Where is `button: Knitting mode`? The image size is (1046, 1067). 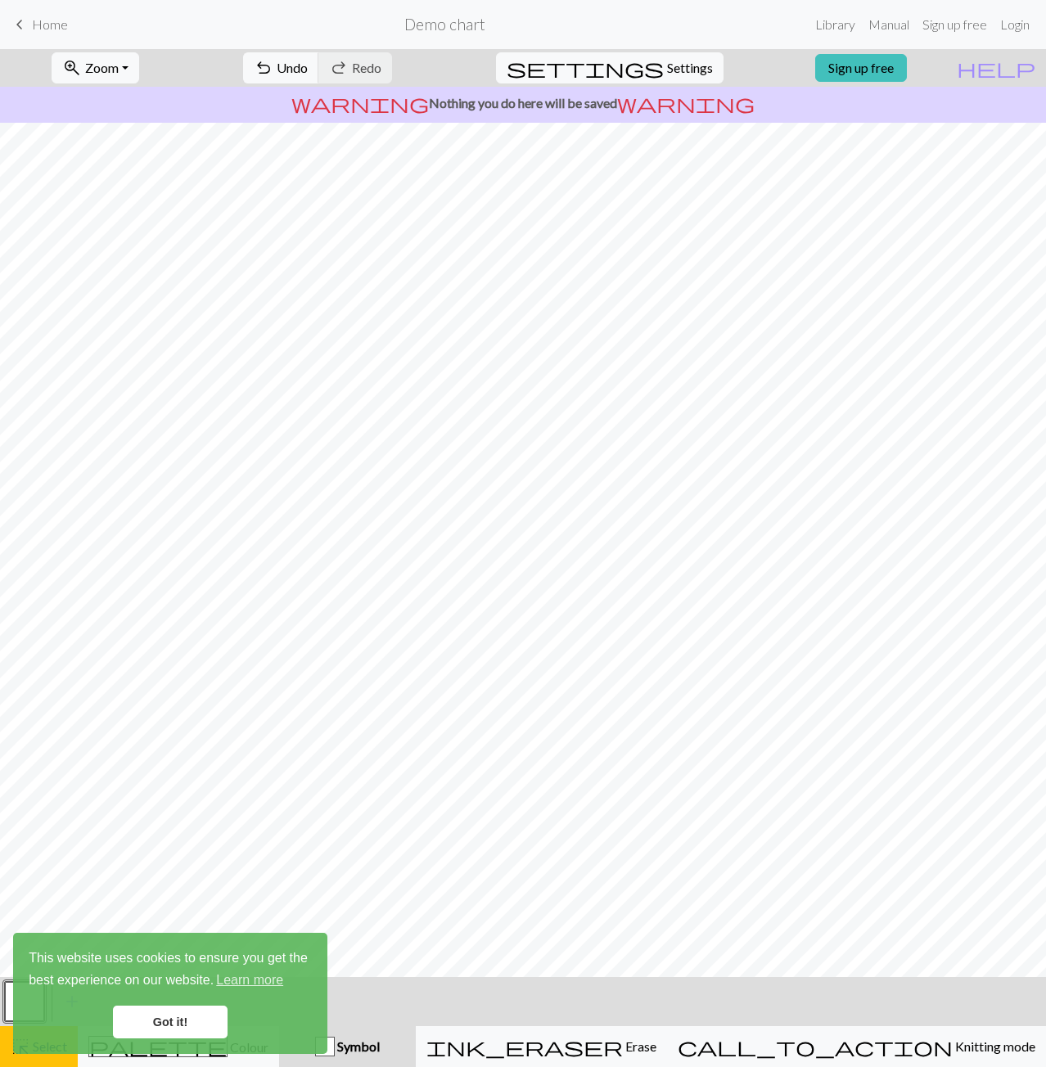
button: Knitting mode is located at coordinates (856, 1047).